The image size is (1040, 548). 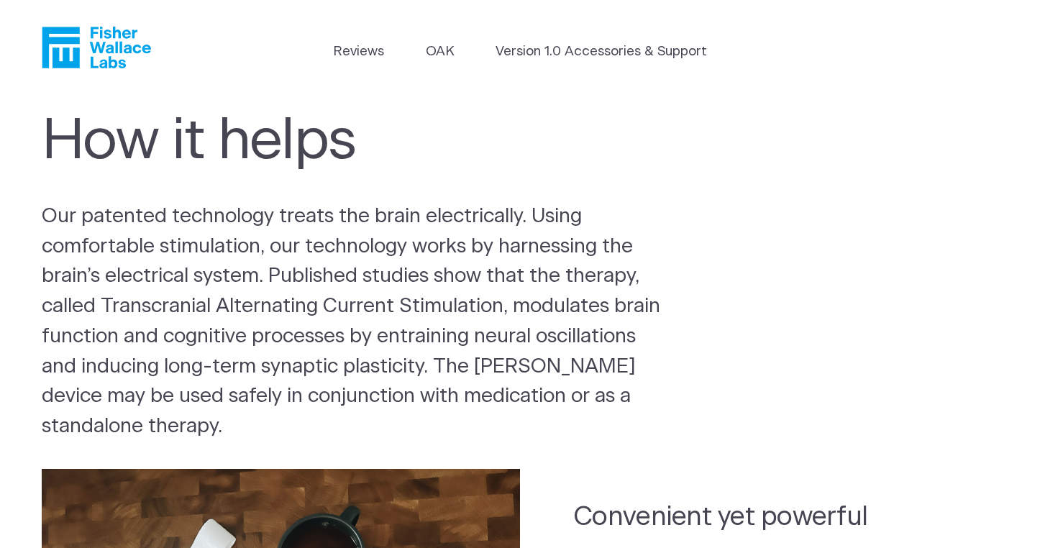 What do you see at coordinates (341, 142) in the screenshot?
I see `h1: How it helps` at bounding box center [341, 142].